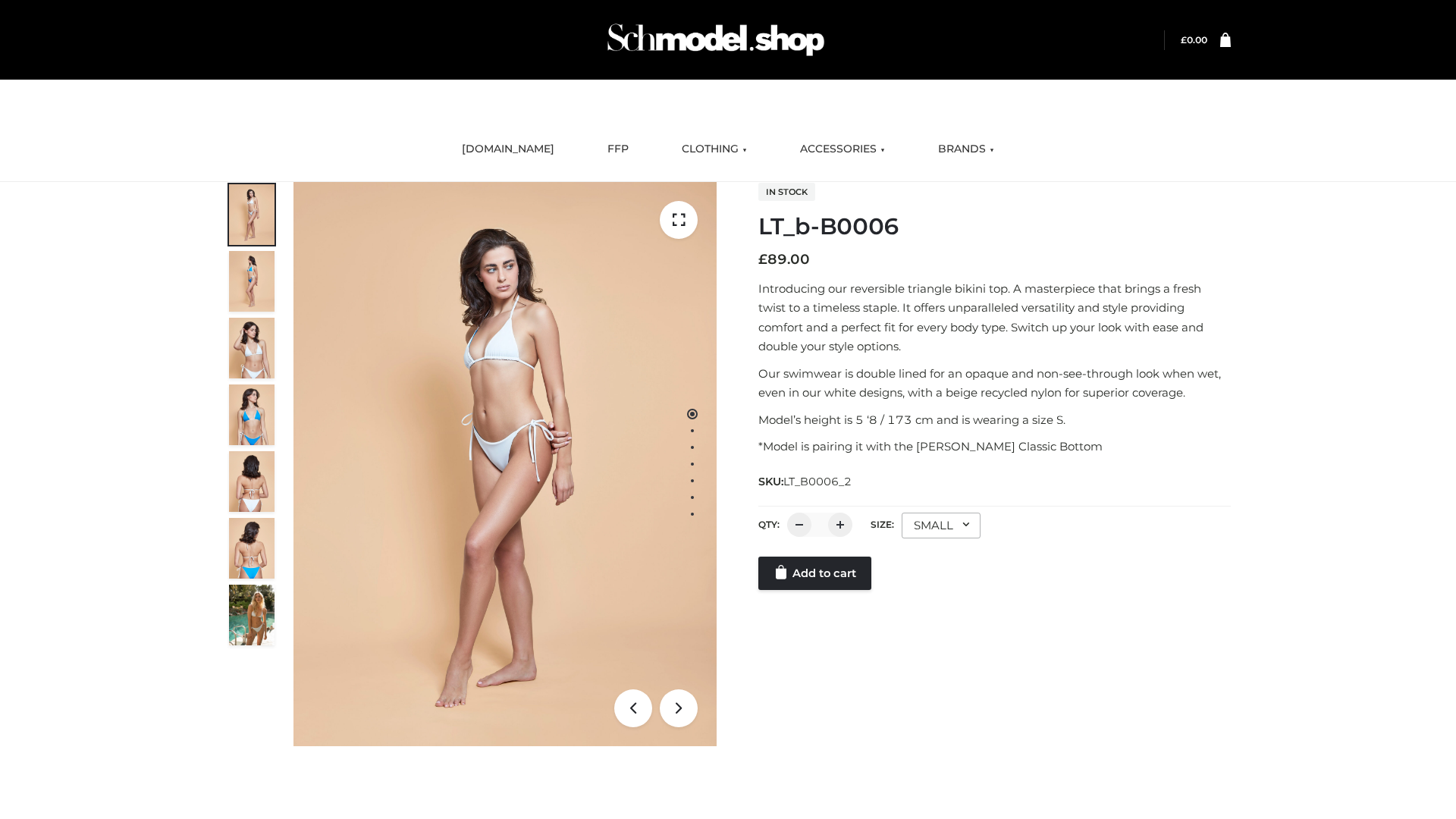 The height and width of the screenshot is (819, 1456). I want to click on img: ArielClassicBikiniTop_CloudNine_AzureSky_OW114ECO_8-scaled.jpg, so click(252, 548).